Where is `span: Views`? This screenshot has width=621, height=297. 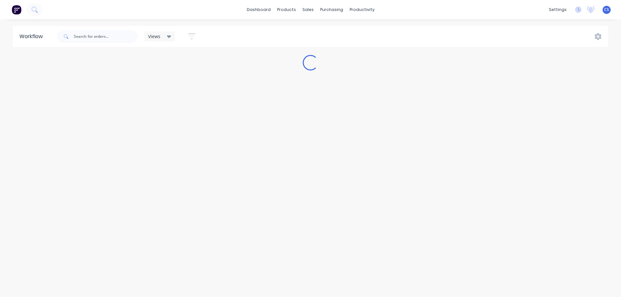
span: Views is located at coordinates (154, 36).